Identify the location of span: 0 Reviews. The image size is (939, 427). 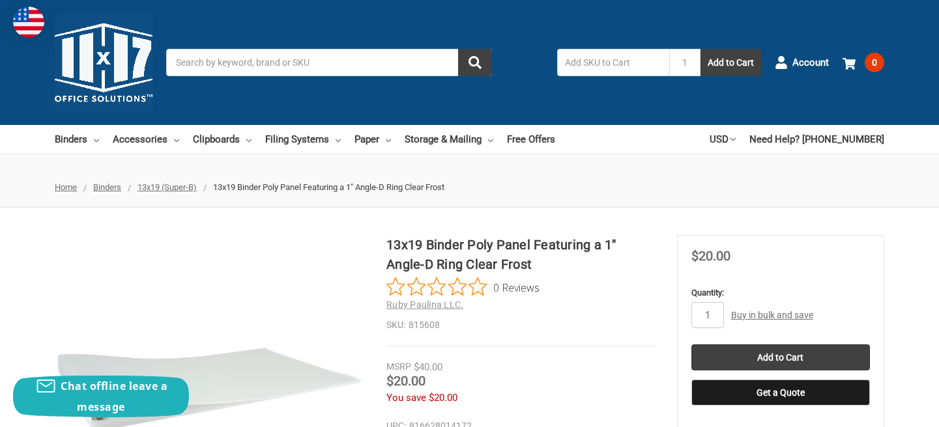
(516, 287).